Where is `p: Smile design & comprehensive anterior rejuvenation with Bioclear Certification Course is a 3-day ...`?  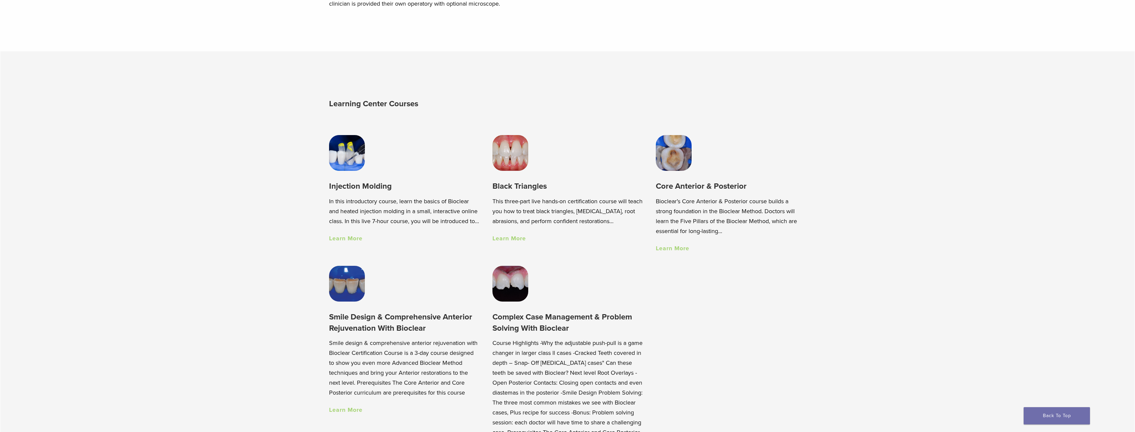
p: Smile design & comprehensive anterior rejuvenation with Bioclear Certification Course is a 3-day ... is located at coordinates (404, 368).